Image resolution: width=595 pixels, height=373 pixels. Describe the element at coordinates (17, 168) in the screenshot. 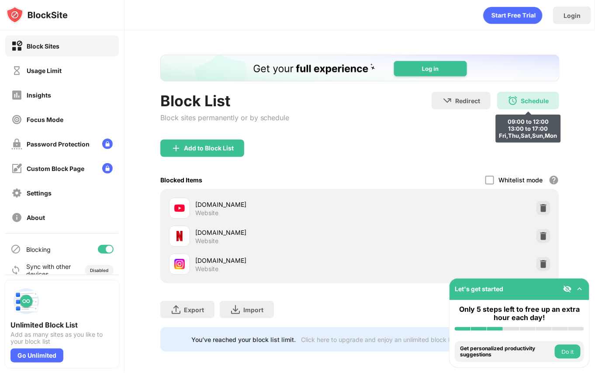

I see `img: customize-block-page-off.svg` at that location.